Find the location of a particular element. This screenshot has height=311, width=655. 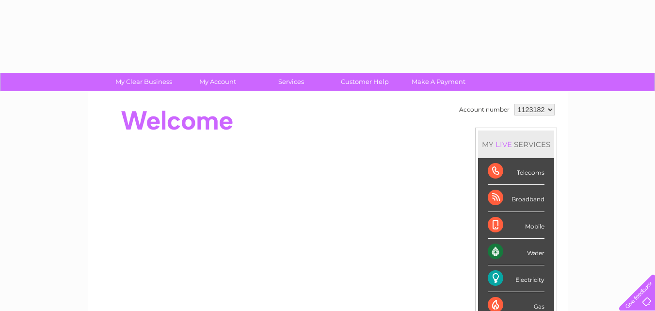

a: Customer Help is located at coordinates (365, 81).